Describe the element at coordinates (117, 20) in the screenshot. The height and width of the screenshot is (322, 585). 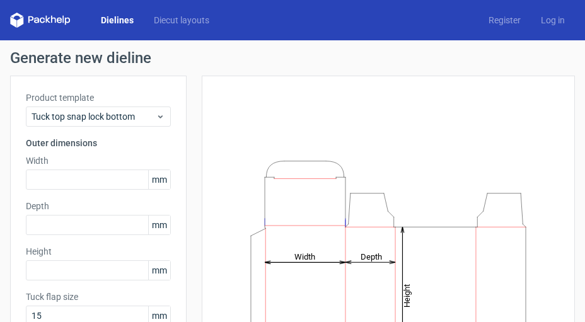
I see `a: Dielines` at that location.